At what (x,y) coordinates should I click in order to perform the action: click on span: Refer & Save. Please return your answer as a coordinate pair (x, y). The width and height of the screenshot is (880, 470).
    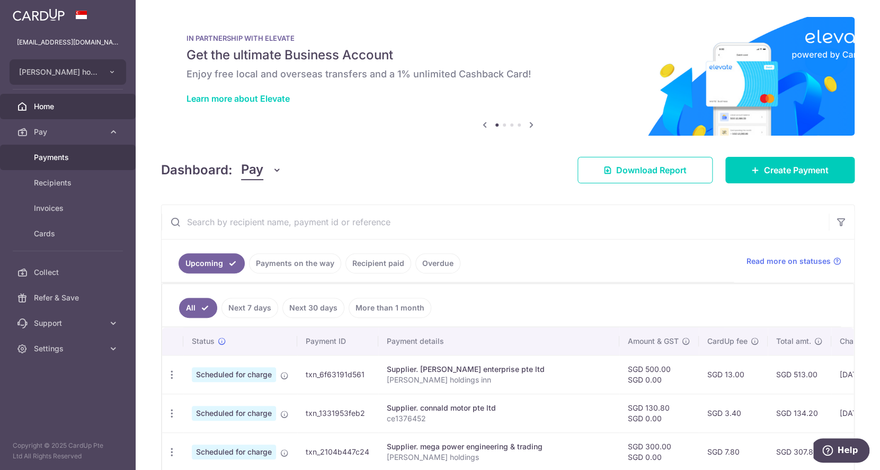
    Looking at the image, I should click on (69, 298).